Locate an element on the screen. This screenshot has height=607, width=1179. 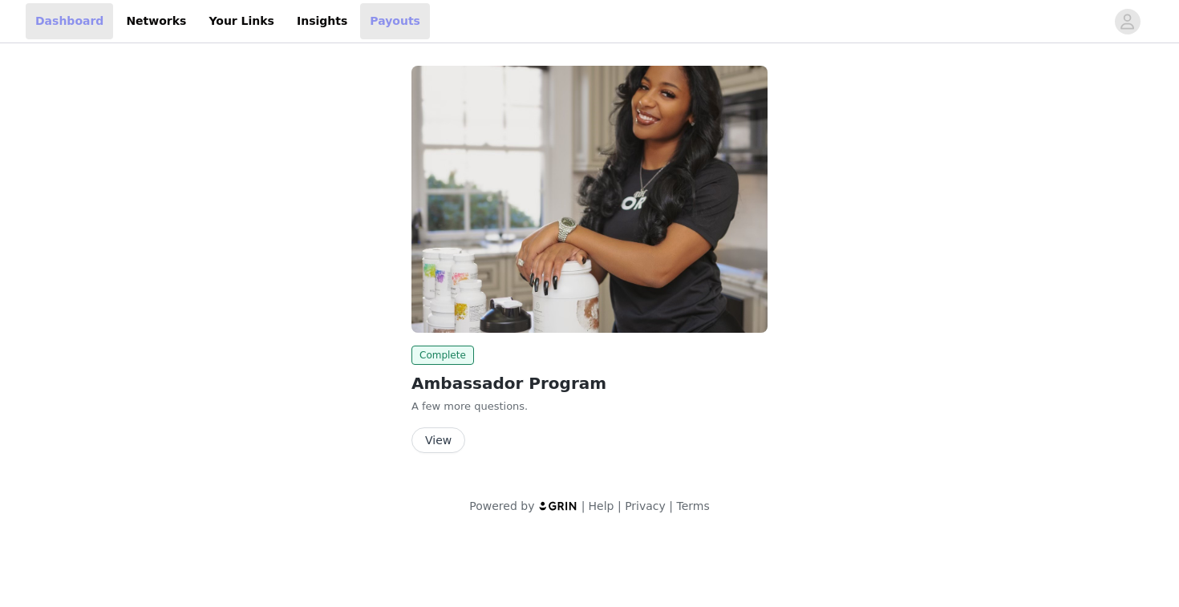
a: Your Links is located at coordinates (241, 21).